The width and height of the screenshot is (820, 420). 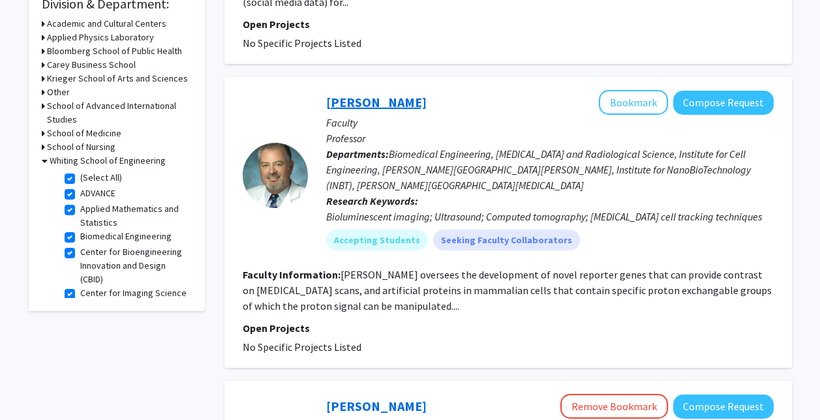 I want to click on h3: School of Advanced International Studies, so click(x=119, y=113).